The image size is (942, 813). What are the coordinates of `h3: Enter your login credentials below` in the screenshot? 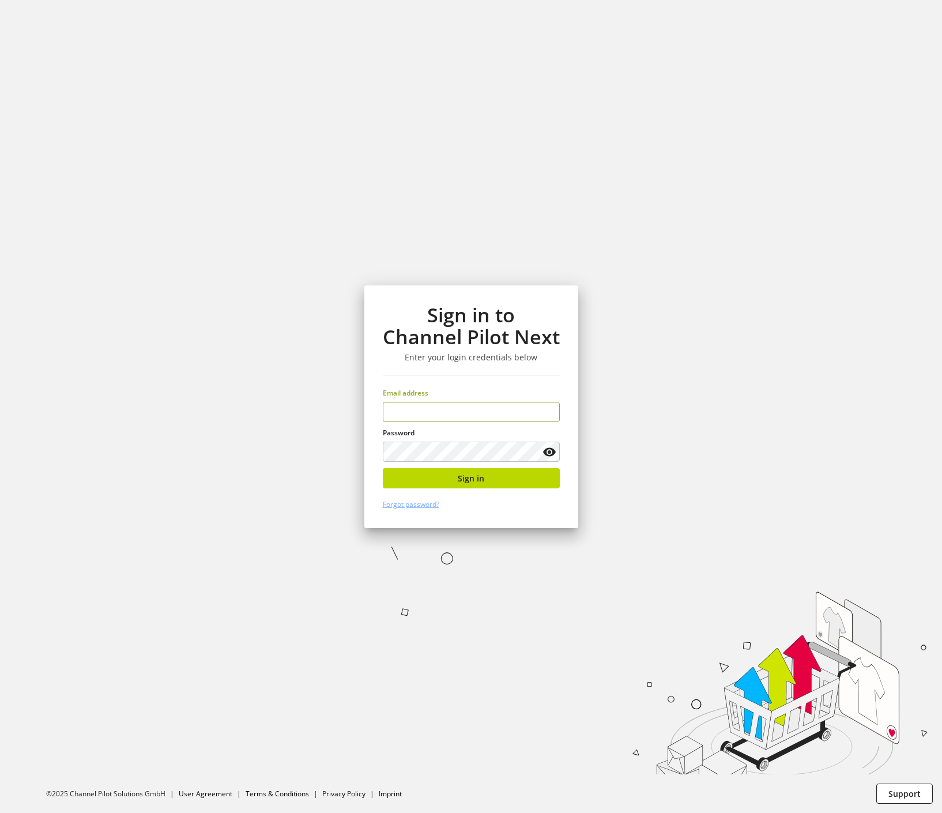 It's located at (471, 357).